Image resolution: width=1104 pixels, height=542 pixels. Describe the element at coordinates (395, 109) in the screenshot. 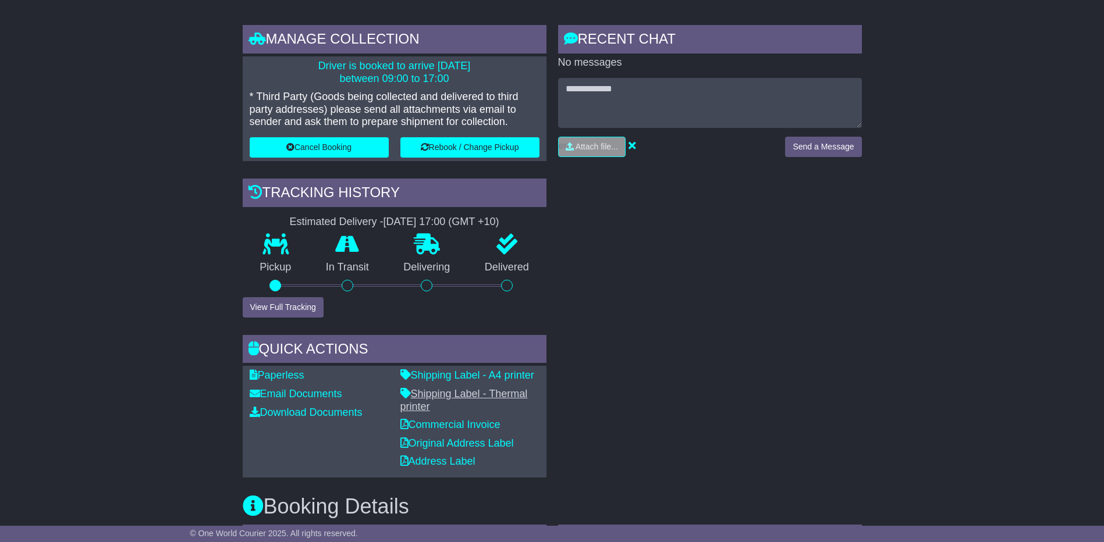

I see `p: * Third Party (Goods being collected and delivered to third party addresses) please send all atta...` at that location.